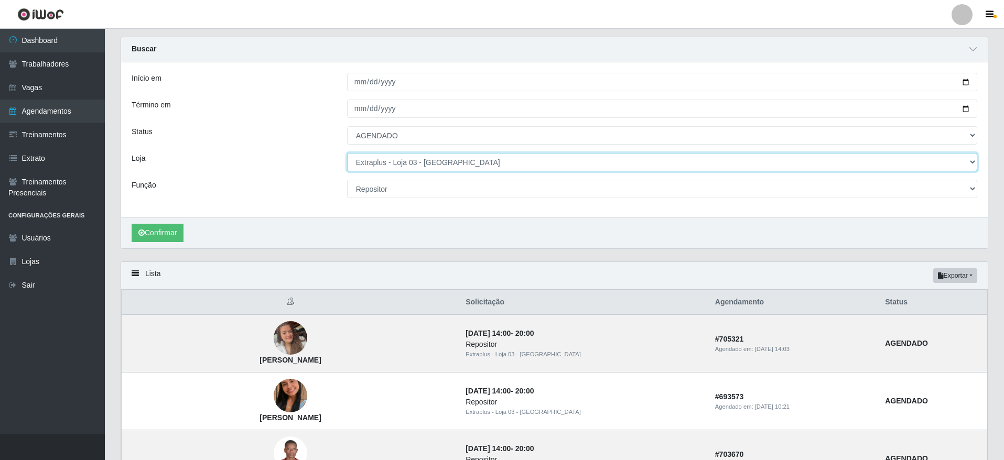 This screenshot has width=1004, height=460. What do you see at coordinates (144, 49) in the screenshot?
I see `strong: Buscar` at bounding box center [144, 49].